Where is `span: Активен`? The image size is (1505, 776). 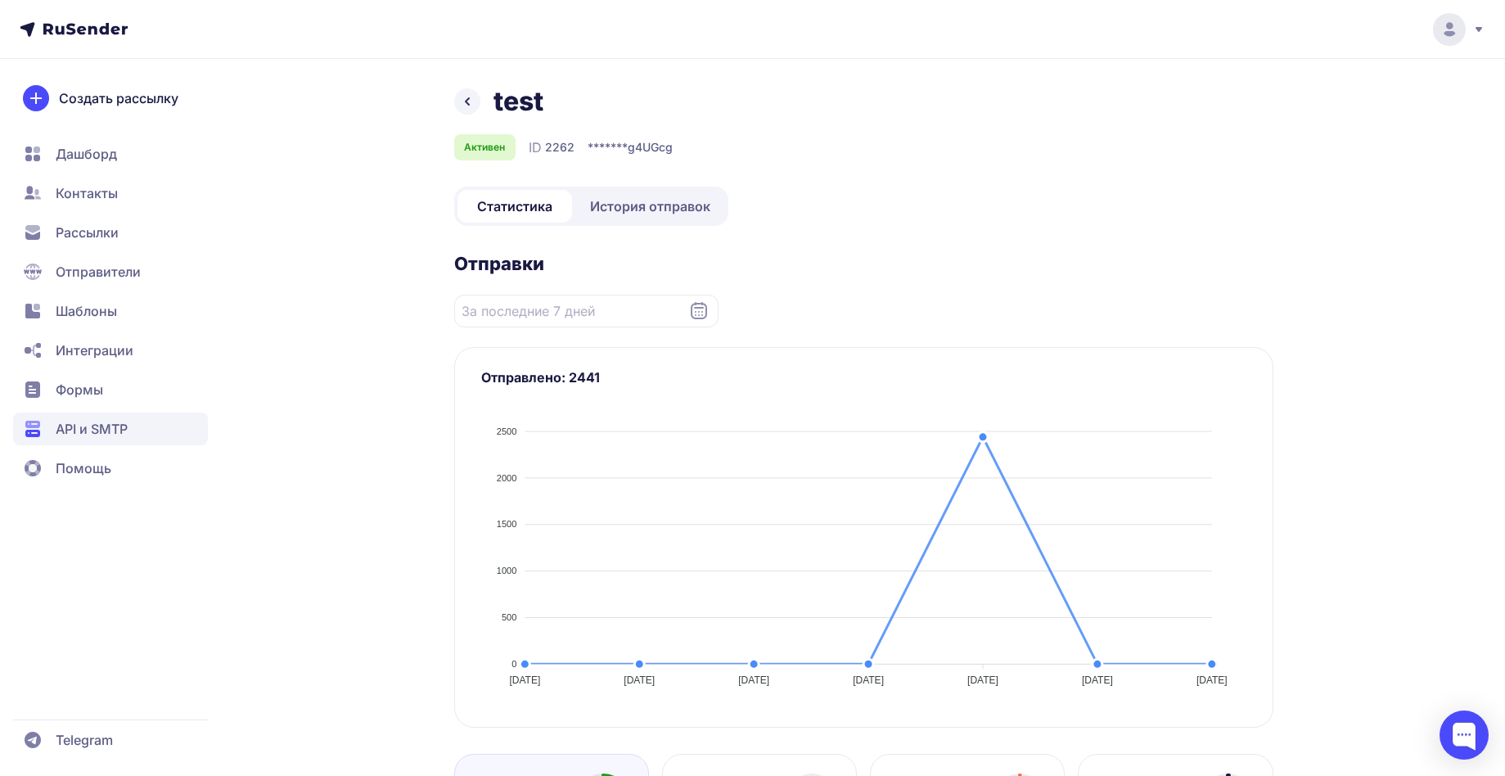
span: Активен is located at coordinates (484, 147).